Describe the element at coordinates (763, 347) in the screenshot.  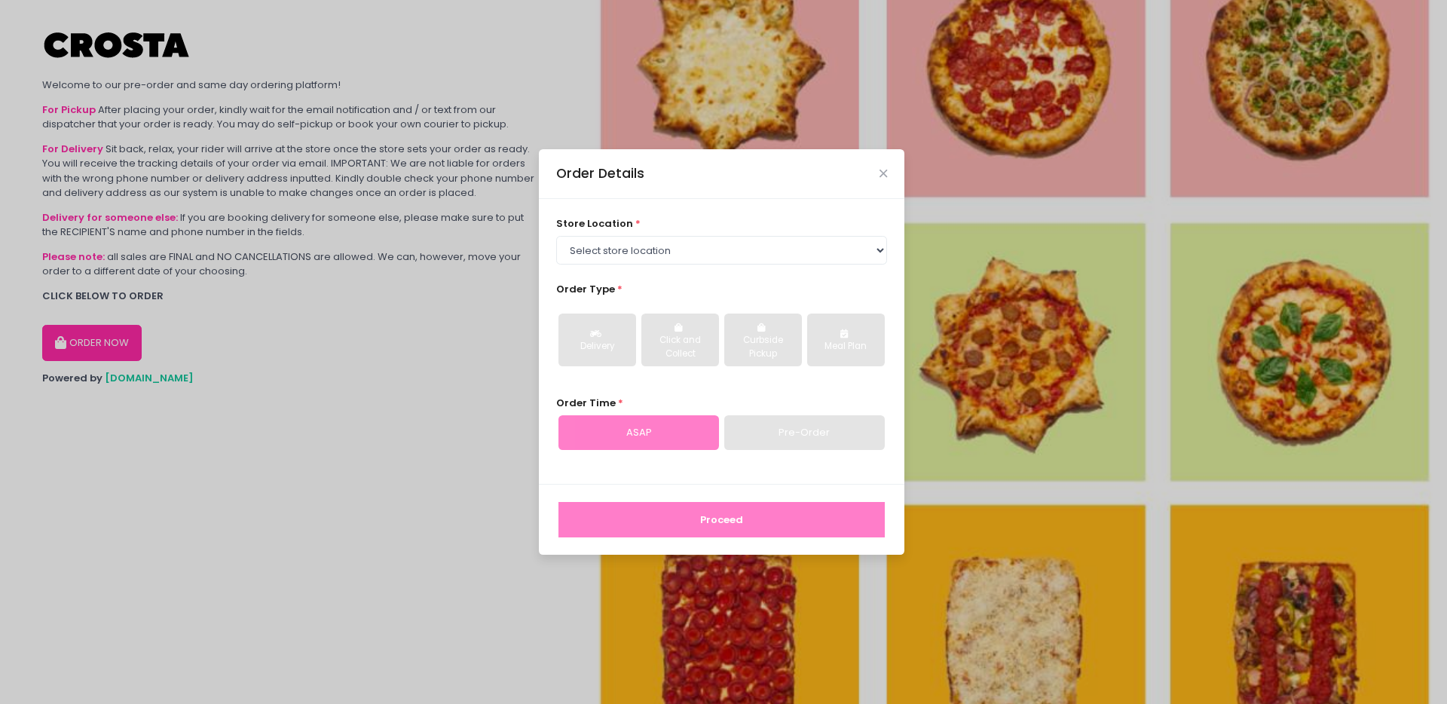
I see `div: Curbside Pickup` at that location.